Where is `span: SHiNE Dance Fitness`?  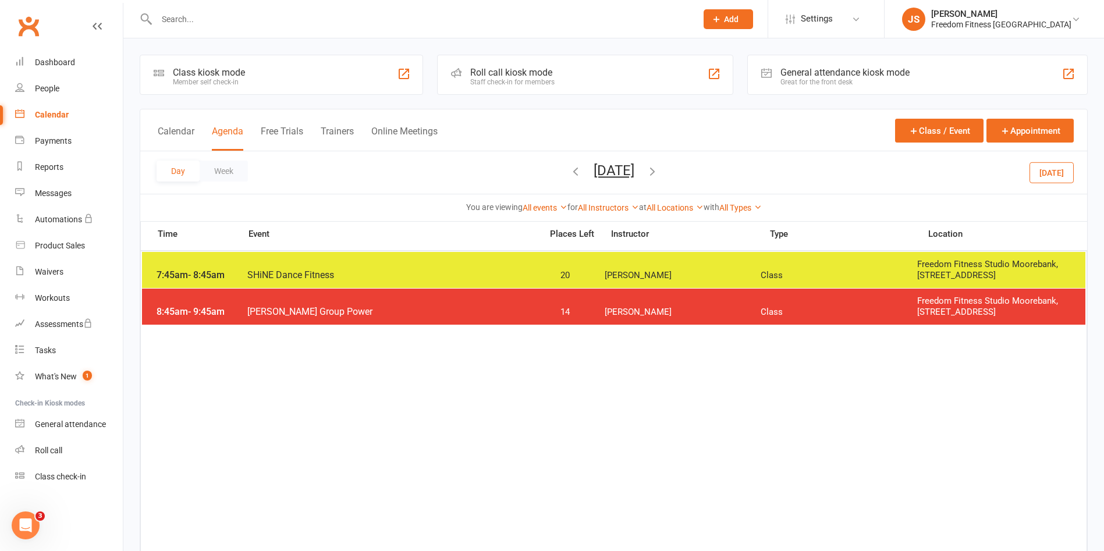
span: SHiNE Dance Fitness is located at coordinates (391, 275).